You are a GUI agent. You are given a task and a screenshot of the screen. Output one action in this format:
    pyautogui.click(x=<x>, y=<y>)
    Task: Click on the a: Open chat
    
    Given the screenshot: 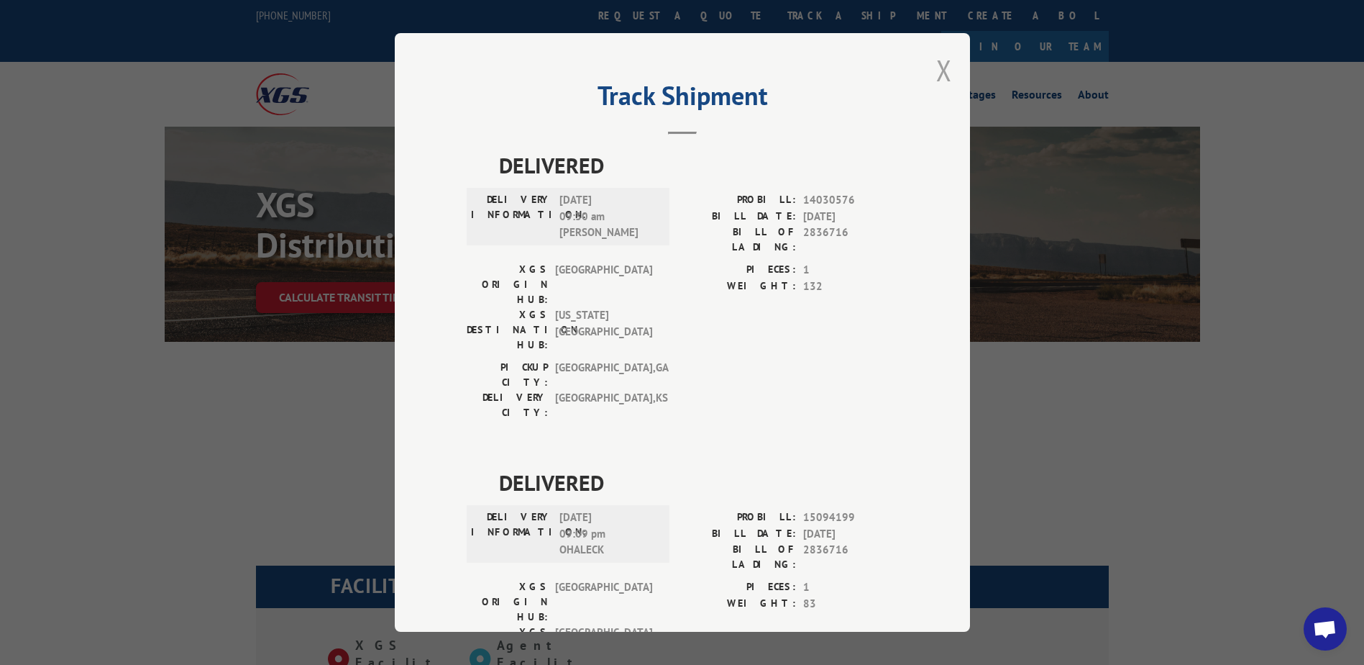 What is the action you would take?
    pyautogui.click(x=1326, y=629)
    